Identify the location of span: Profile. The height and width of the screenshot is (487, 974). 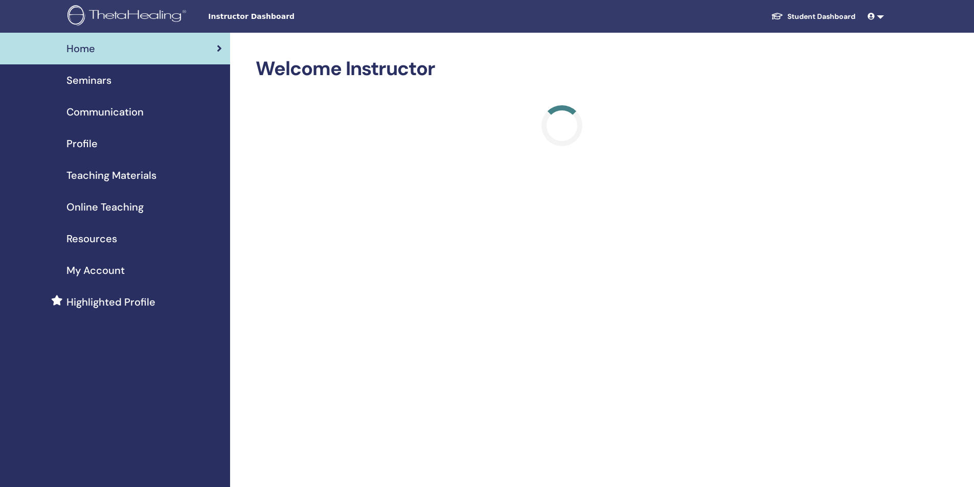
(82, 144).